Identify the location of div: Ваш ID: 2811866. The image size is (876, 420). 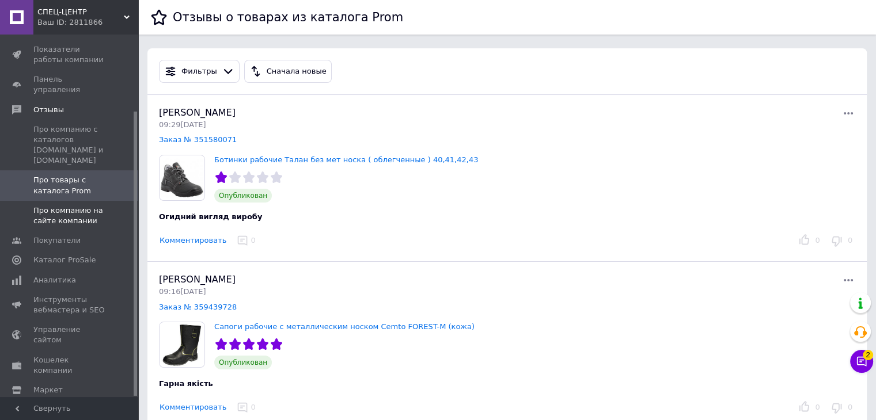
(88, 22).